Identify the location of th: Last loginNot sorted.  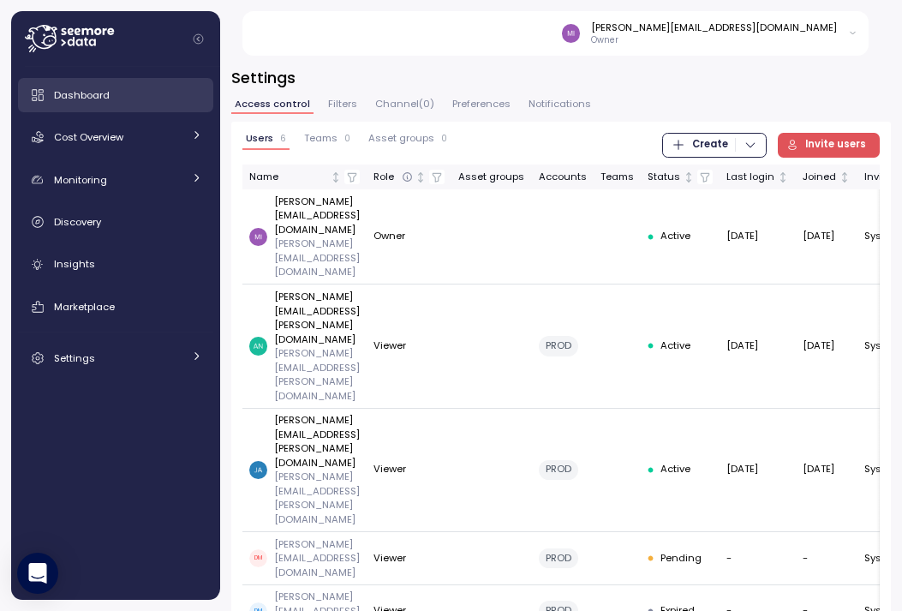
(757, 176).